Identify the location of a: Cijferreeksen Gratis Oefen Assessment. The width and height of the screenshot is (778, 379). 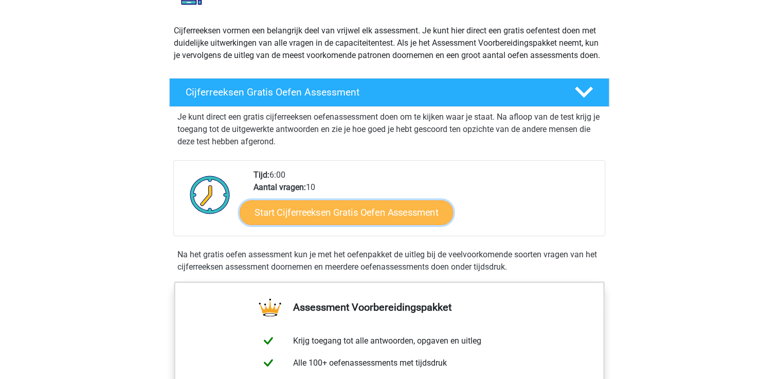
(389, 93).